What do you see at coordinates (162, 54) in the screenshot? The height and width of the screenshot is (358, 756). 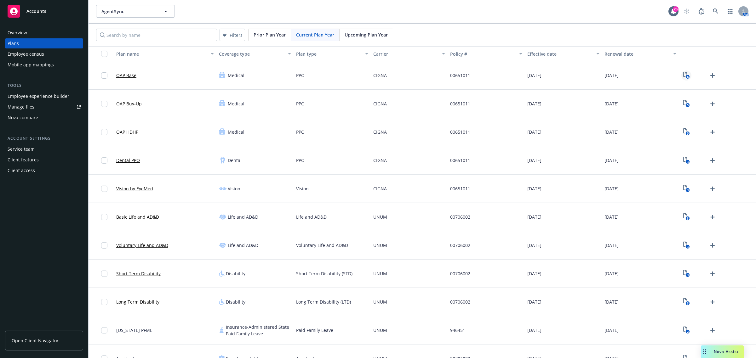 I see `div: Plan name` at bounding box center [162, 54].